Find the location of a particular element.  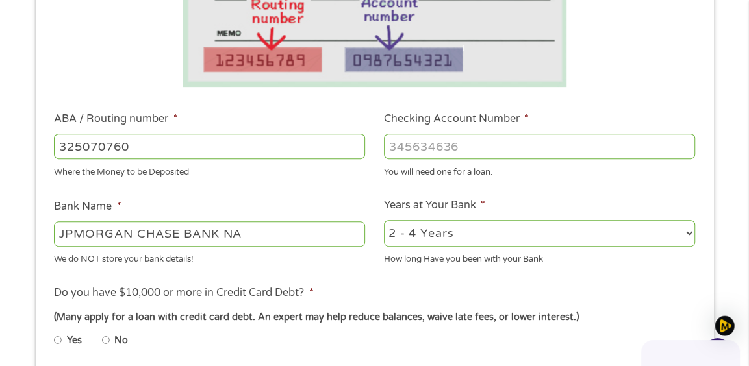

label: Yes is located at coordinates (74, 341).